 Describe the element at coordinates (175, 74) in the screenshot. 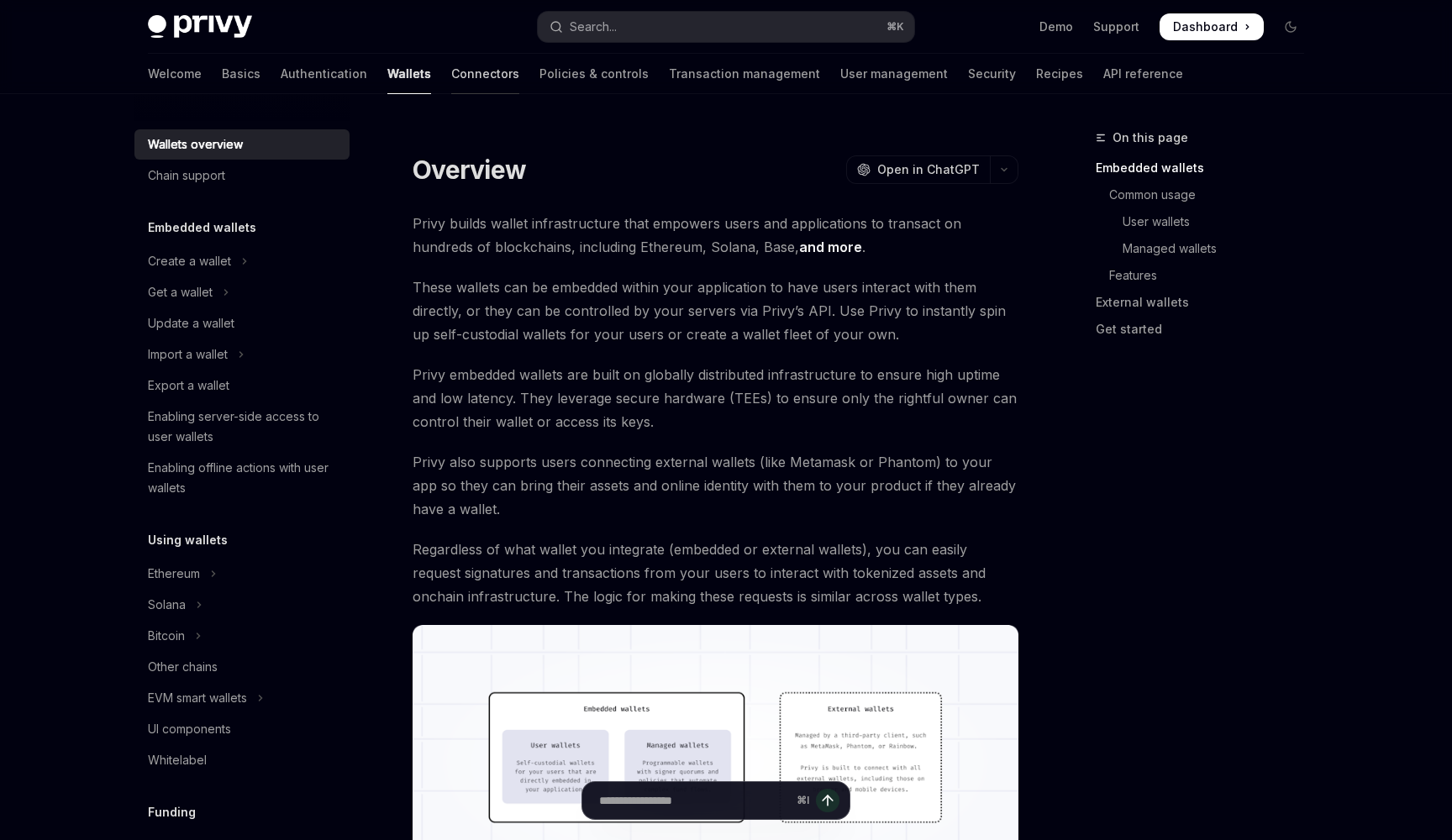

I see `a: Welcome` at that location.